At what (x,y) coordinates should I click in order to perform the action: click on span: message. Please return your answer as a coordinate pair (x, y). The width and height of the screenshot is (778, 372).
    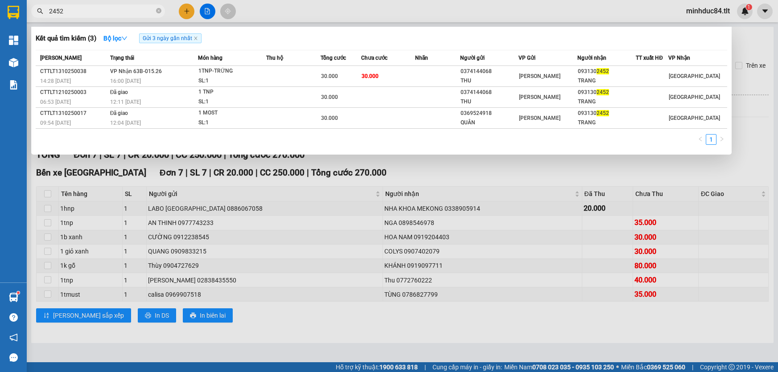
    Looking at the image, I should click on (13, 358).